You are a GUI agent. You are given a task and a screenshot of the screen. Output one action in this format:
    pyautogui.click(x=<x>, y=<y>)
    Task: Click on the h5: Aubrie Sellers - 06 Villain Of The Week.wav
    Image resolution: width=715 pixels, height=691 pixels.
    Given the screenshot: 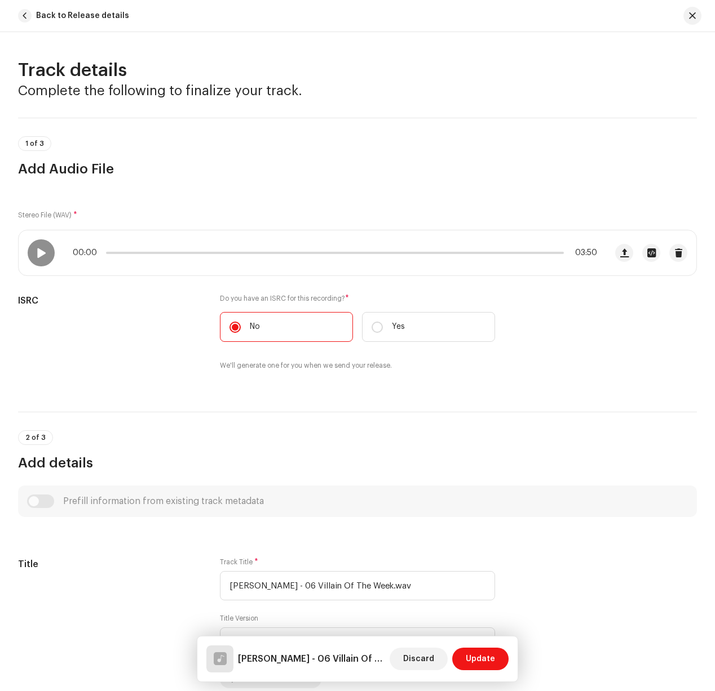 What is the action you would take?
    pyautogui.click(x=311, y=659)
    